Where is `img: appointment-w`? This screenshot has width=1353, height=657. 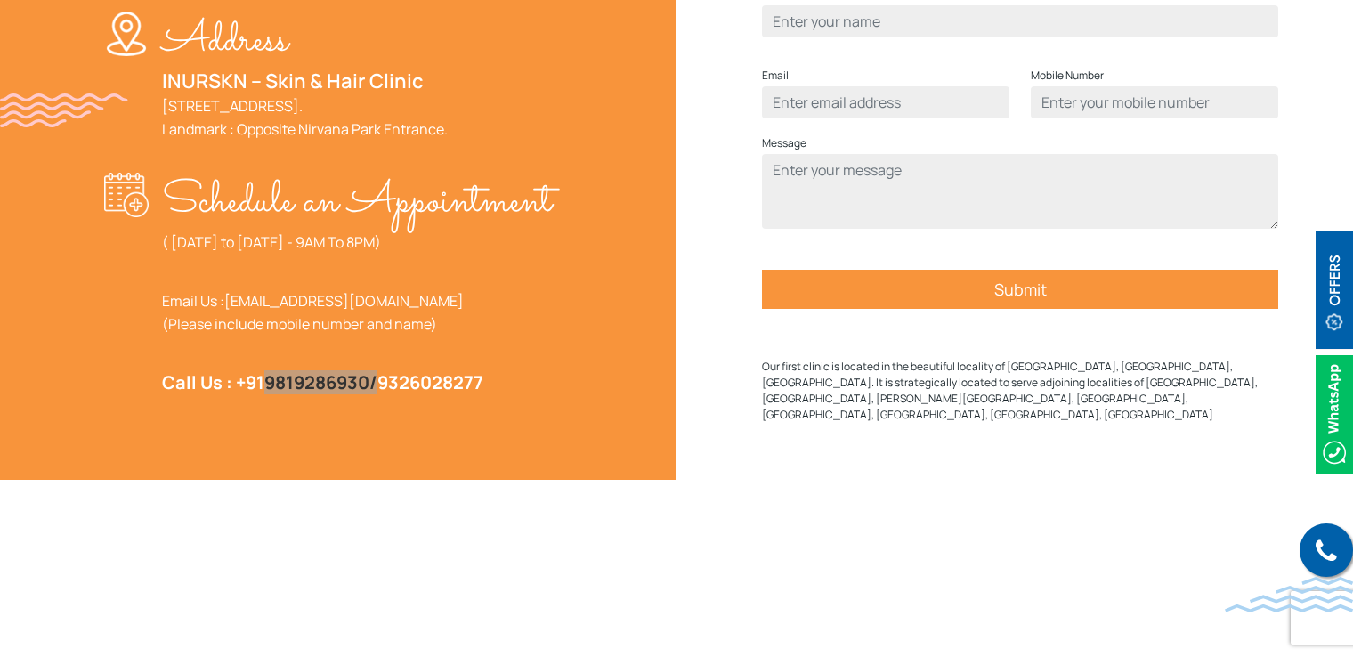
img: appointment-w is located at coordinates (133, 195).